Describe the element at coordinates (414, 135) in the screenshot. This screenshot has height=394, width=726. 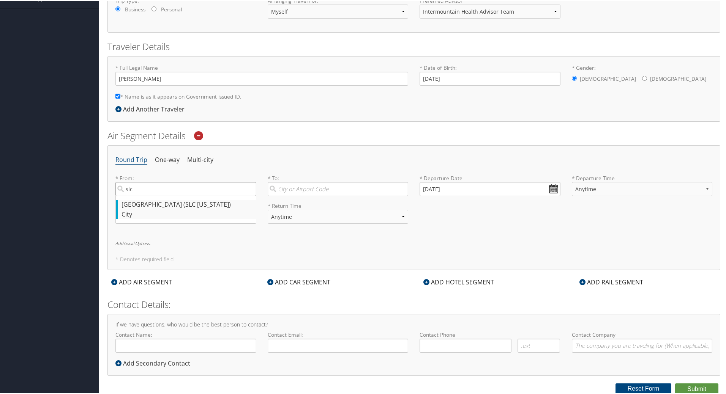
I see `h2: Air Segment Details` at that location.